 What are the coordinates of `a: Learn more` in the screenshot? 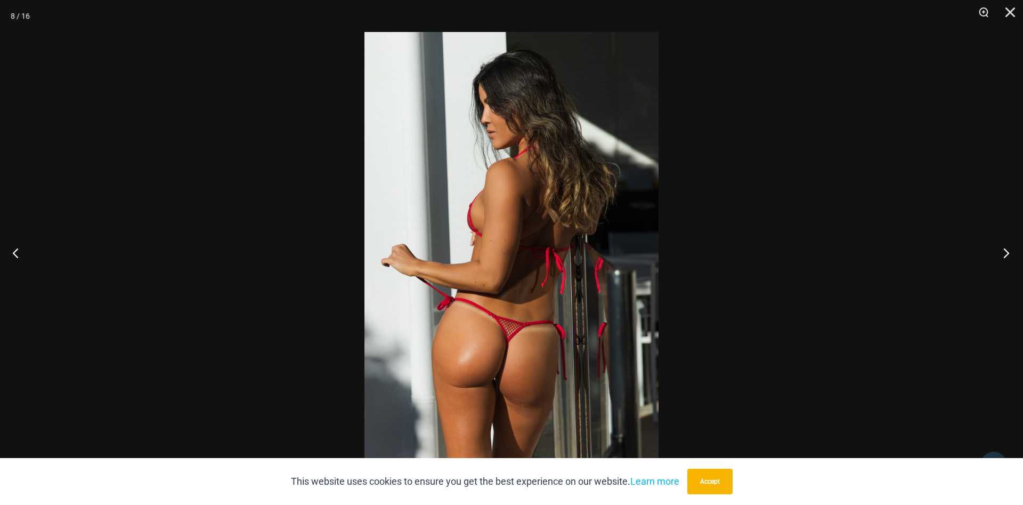 It's located at (655, 481).